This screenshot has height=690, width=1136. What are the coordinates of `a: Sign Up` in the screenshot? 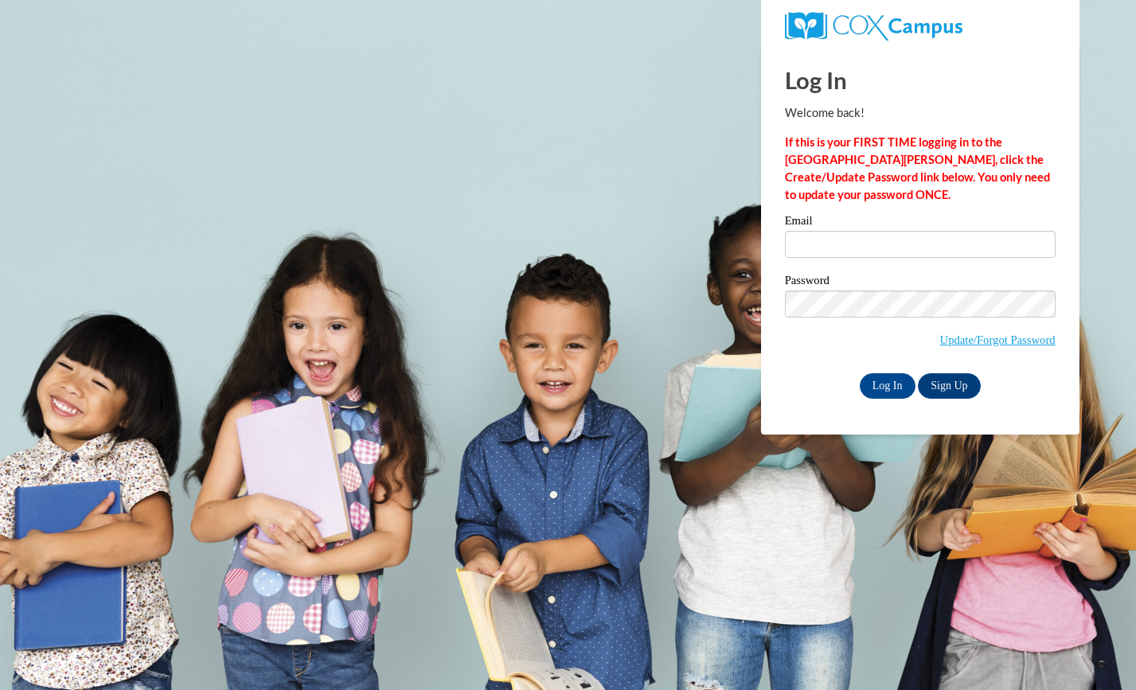 It's located at (949, 386).